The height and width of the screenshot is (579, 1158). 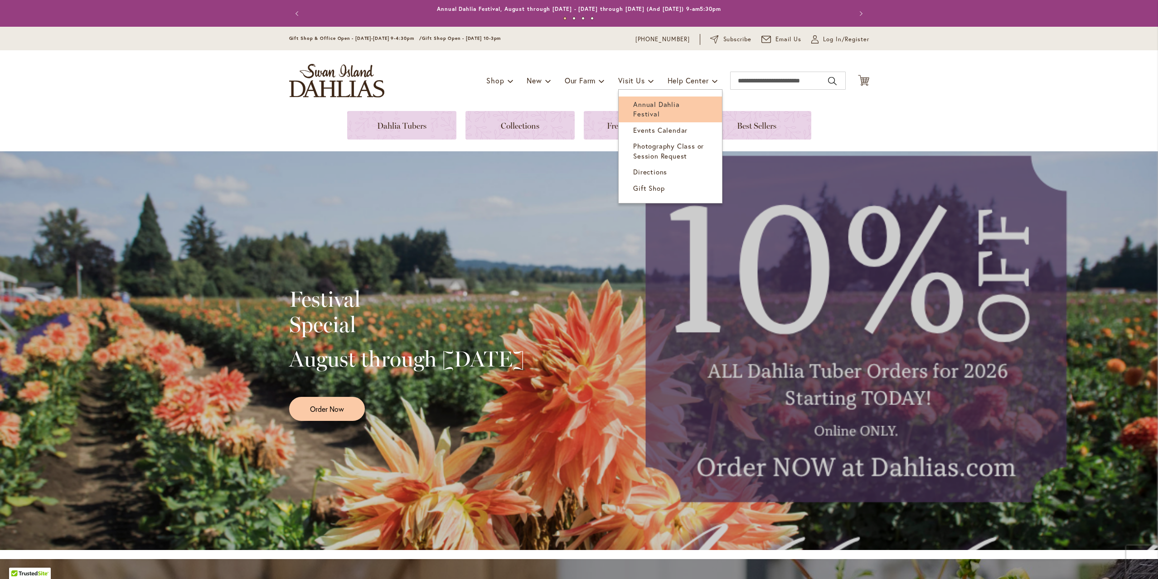 I want to click on span: Subscribe, so click(x=737, y=39).